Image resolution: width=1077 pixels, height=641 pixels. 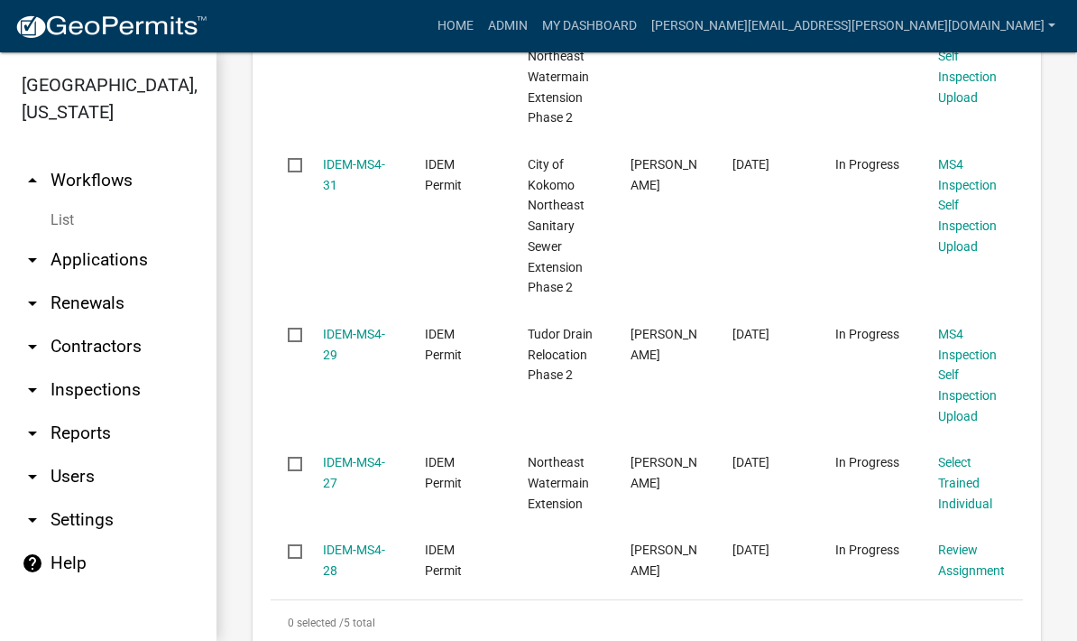 I want to click on a: Select Trained Individual, so click(x=966, y=483).